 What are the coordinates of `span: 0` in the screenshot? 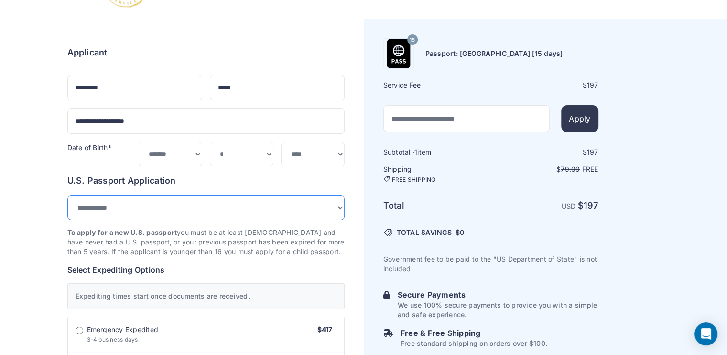 It's located at (462, 232).